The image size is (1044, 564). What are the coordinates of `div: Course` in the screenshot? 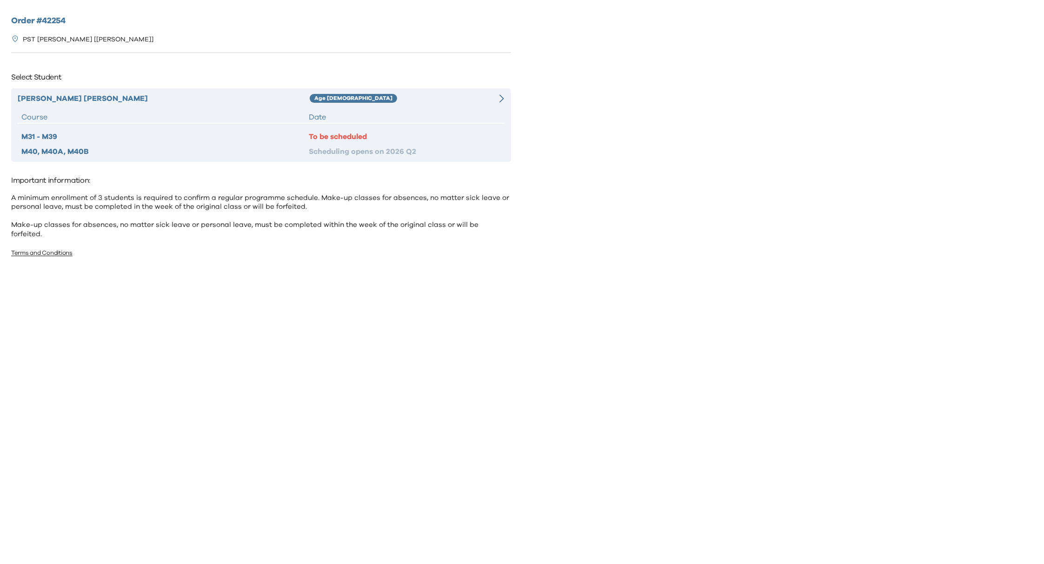 It's located at (165, 117).